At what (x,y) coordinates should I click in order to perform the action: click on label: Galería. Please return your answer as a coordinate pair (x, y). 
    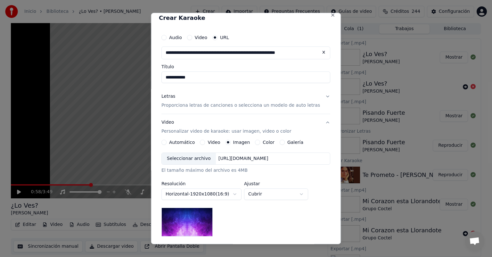
    Looking at the image, I should click on (295, 142).